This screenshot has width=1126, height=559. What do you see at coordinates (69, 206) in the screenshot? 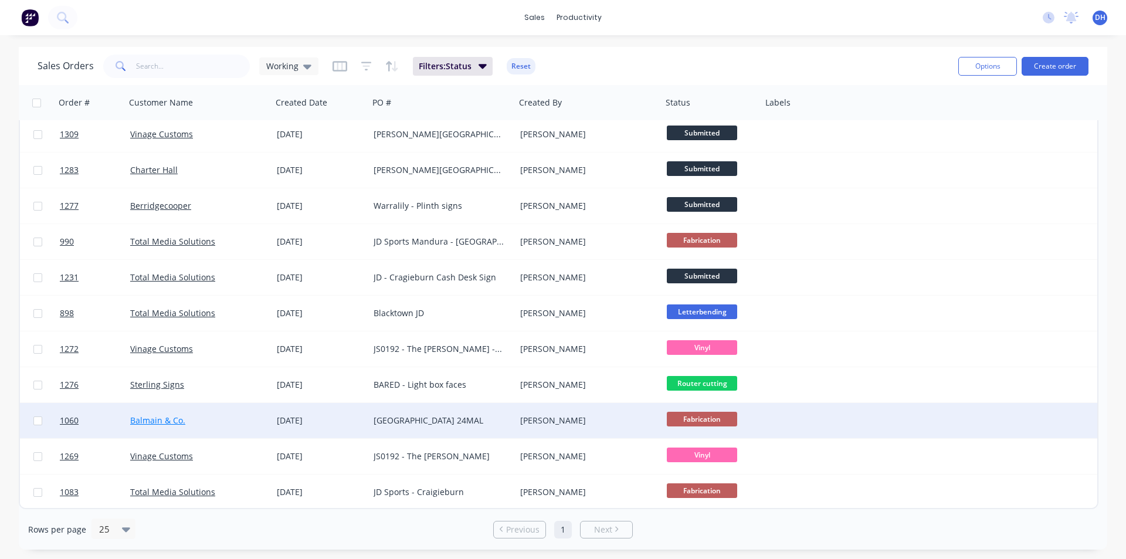
I see `span: 1277` at bounding box center [69, 206].